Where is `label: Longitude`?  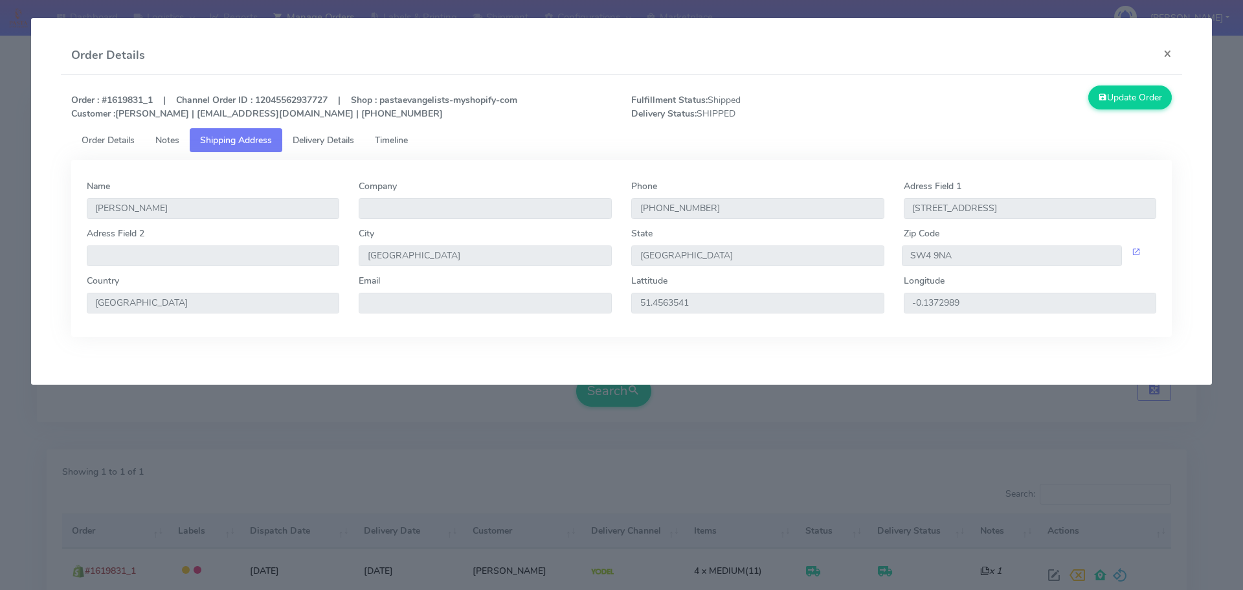 label: Longitude is located at coordinates (924, 280).